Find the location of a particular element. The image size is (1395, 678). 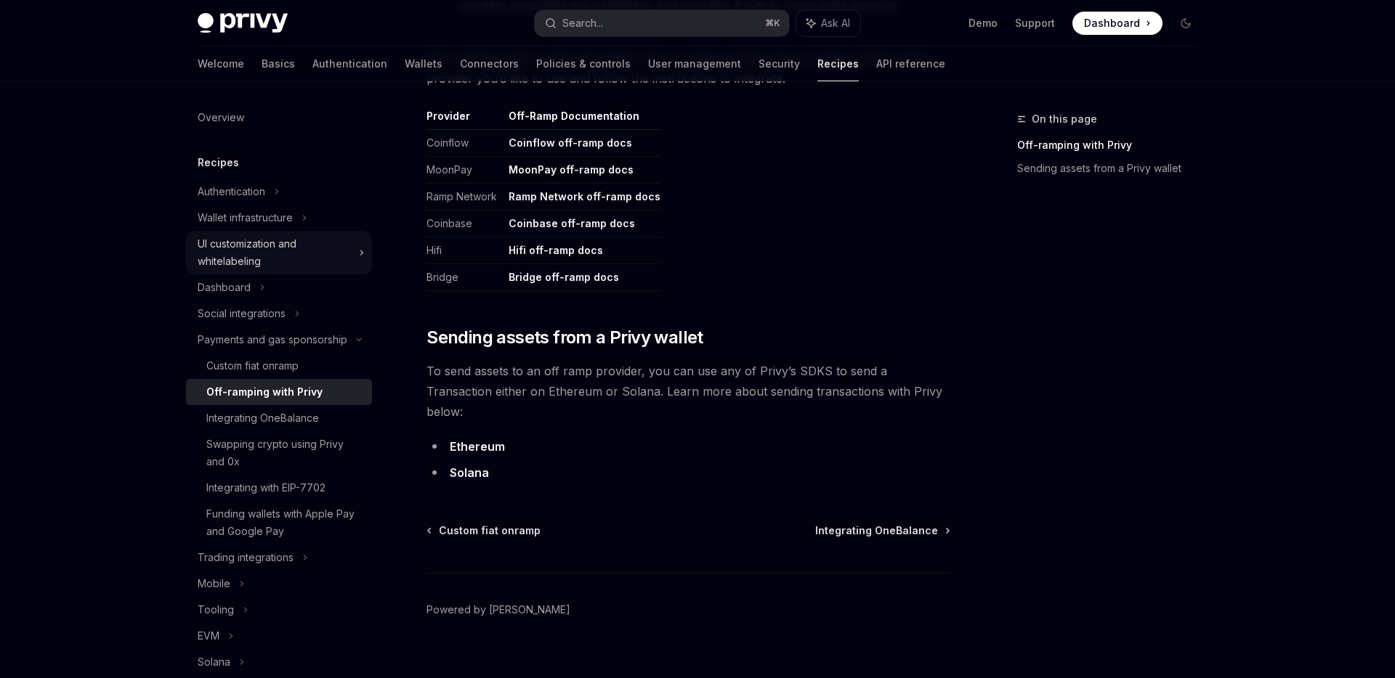

div: Swapping crypto using Privy and 0x is located at coordinates (285, 453).